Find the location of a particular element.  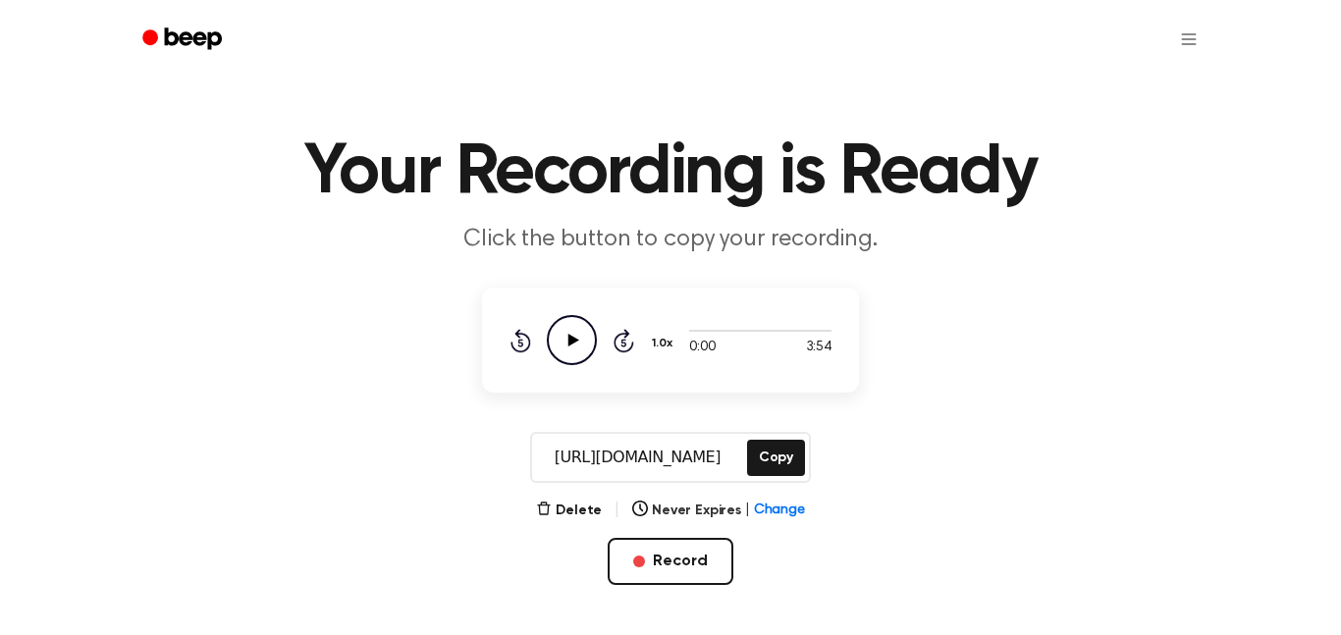

button: Delete is located at coordinates (568, 510).